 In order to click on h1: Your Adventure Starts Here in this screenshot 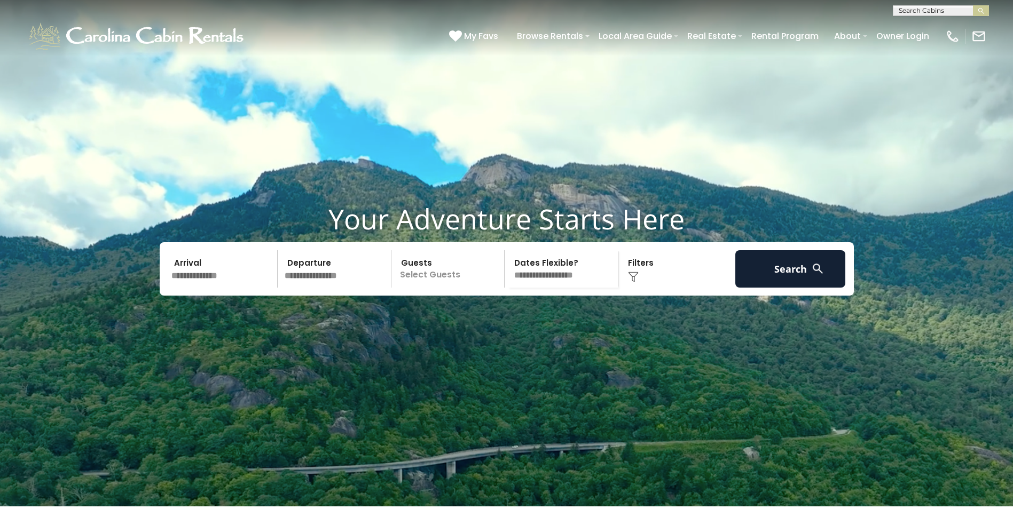, I will do `click(506, 219)`.